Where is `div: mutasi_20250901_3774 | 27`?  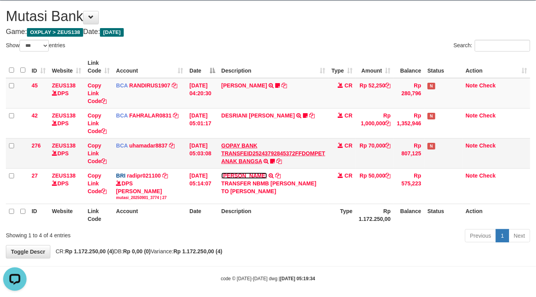
div: mutasi_20250901_3774 | 27 is located at coordinates (150, 198).